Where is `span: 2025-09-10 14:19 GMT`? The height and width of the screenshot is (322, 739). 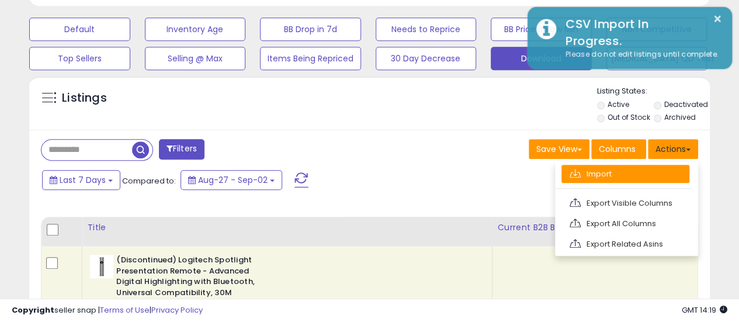 span: 2025-09-10 14:19 GMT is located at coordinates (705, 310).